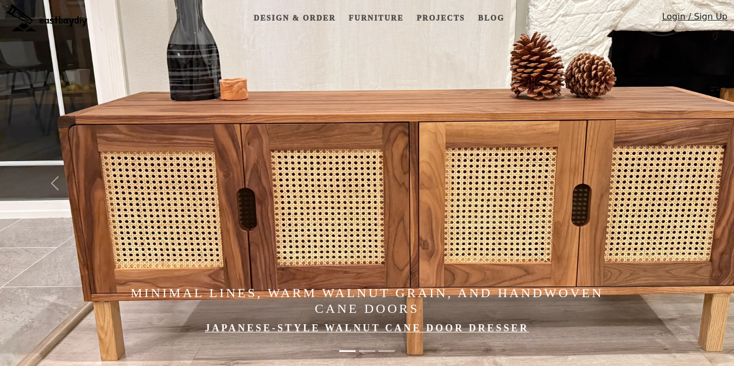 The width and height of the screenshot is (734, 366). Describe the element at coordinates (366, 328) in the screenshot. I see `a: Japanese-style Walnut Cane Door Dresser` at that location.